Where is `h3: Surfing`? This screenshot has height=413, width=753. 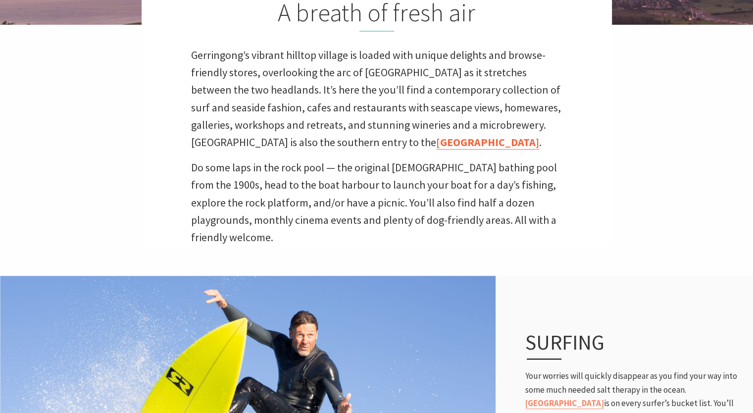
h3: Surfing is located at coordinates (623, 344).